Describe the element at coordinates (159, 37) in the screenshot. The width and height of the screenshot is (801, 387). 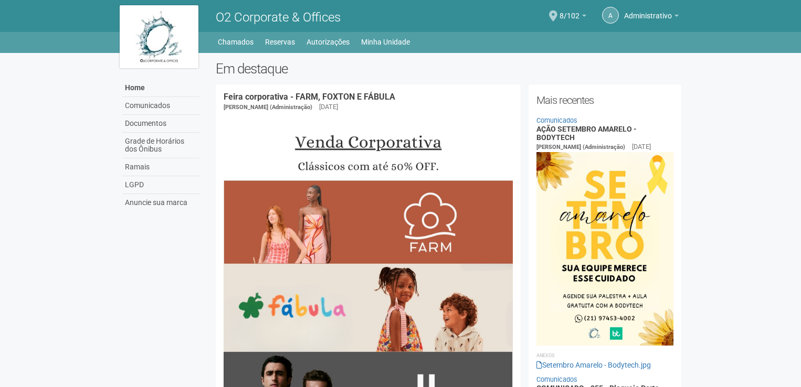
I see `img: logo.jpg` at that location.